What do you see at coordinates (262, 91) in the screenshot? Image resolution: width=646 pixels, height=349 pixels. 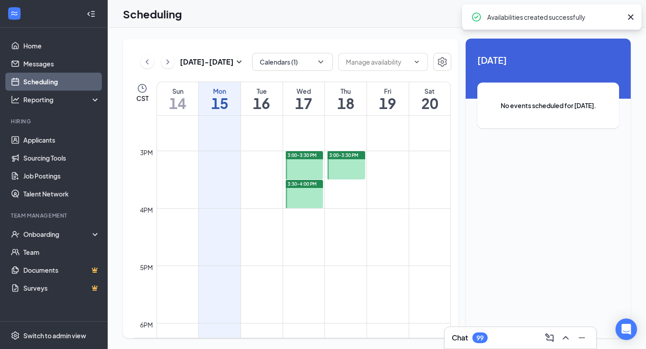 I see `div: Tue` at bounding box center [262, 91].